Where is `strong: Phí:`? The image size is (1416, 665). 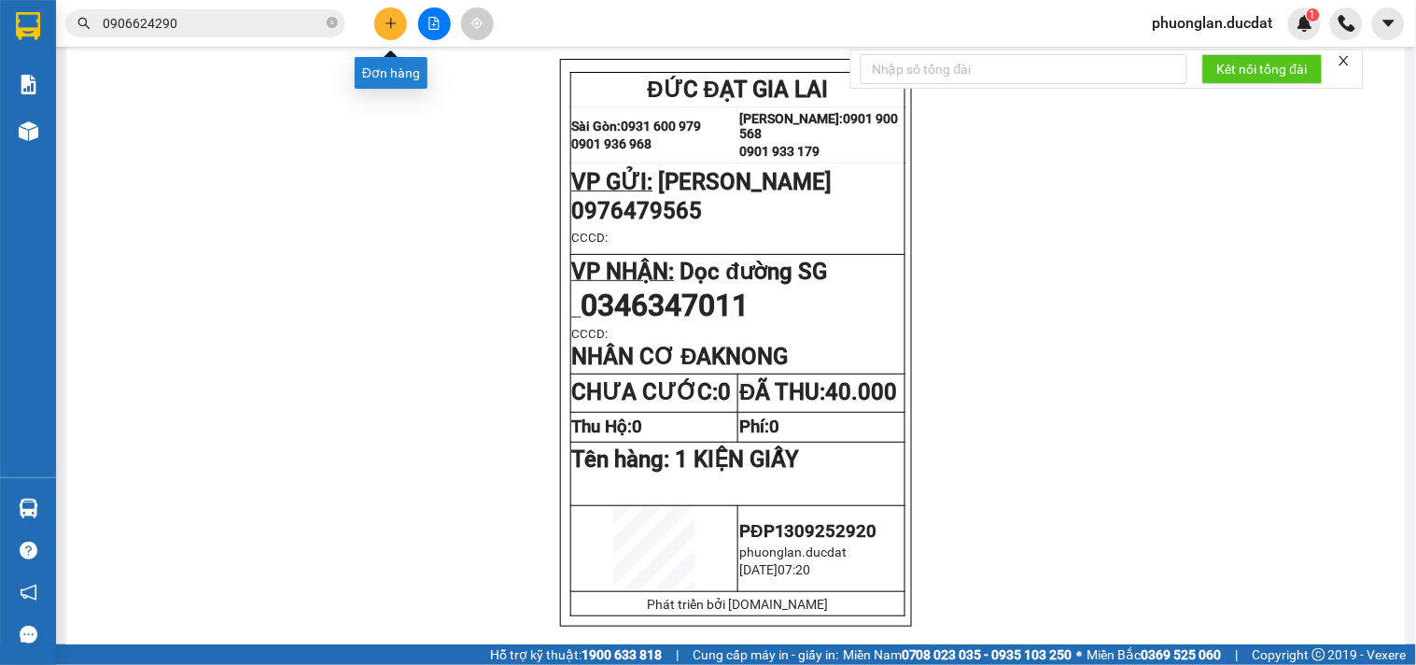 strong: Phí: is located at coordinates (759, 427).